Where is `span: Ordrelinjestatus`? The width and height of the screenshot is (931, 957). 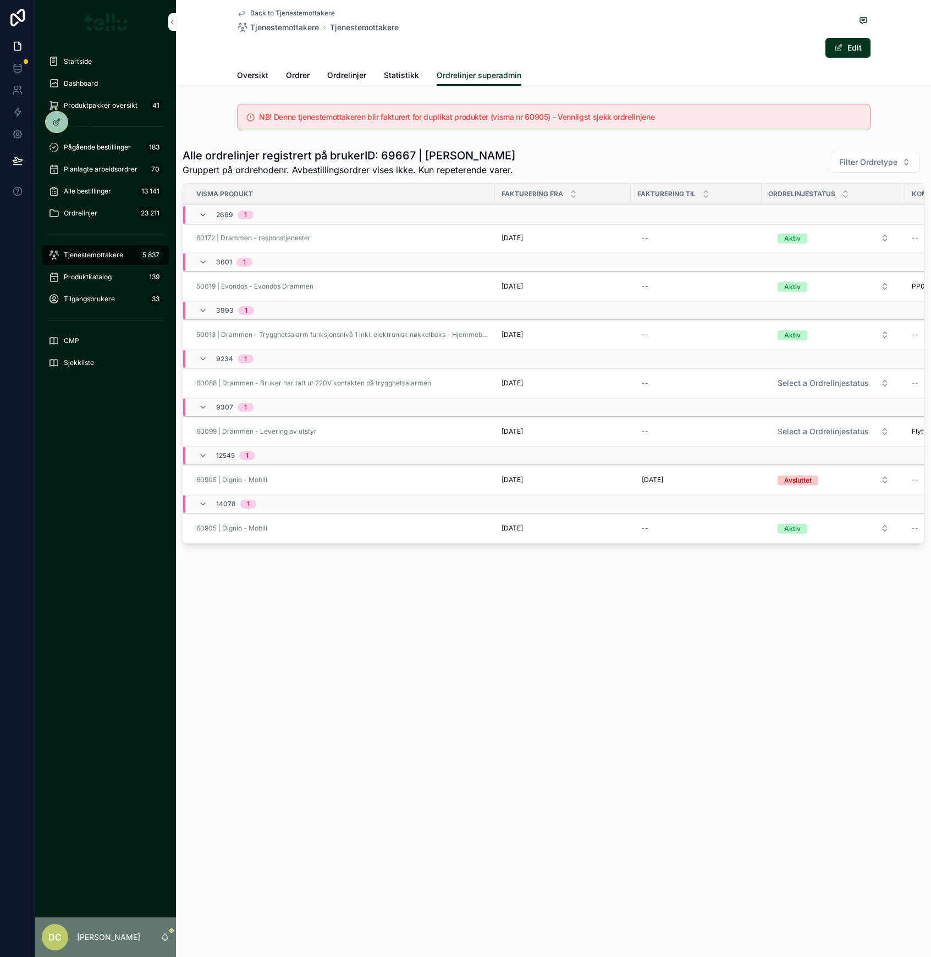
span: Ordrelinjestatus is located at coordinates (802, 194).